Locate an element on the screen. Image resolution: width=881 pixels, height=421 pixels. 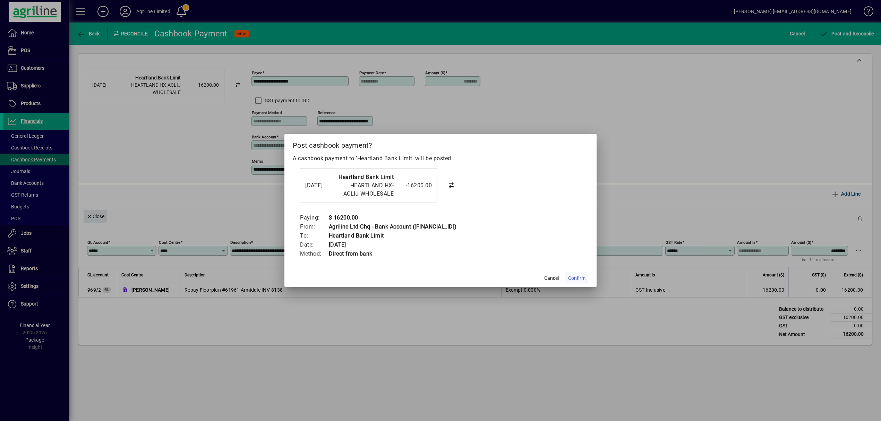
td: Heartland Bank Limit is located at coordinates (393, 236).